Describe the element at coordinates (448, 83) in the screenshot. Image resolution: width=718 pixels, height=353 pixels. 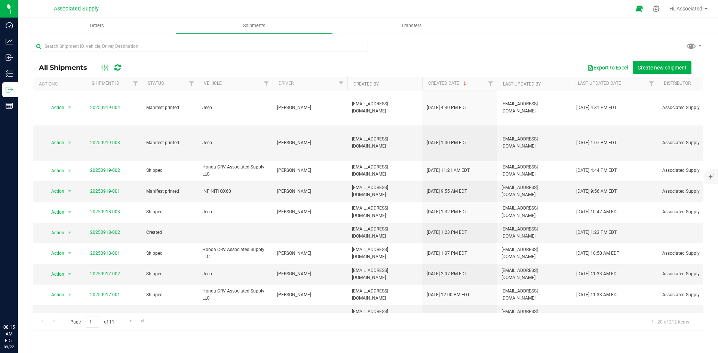
I see `a: Created Date` at that location.